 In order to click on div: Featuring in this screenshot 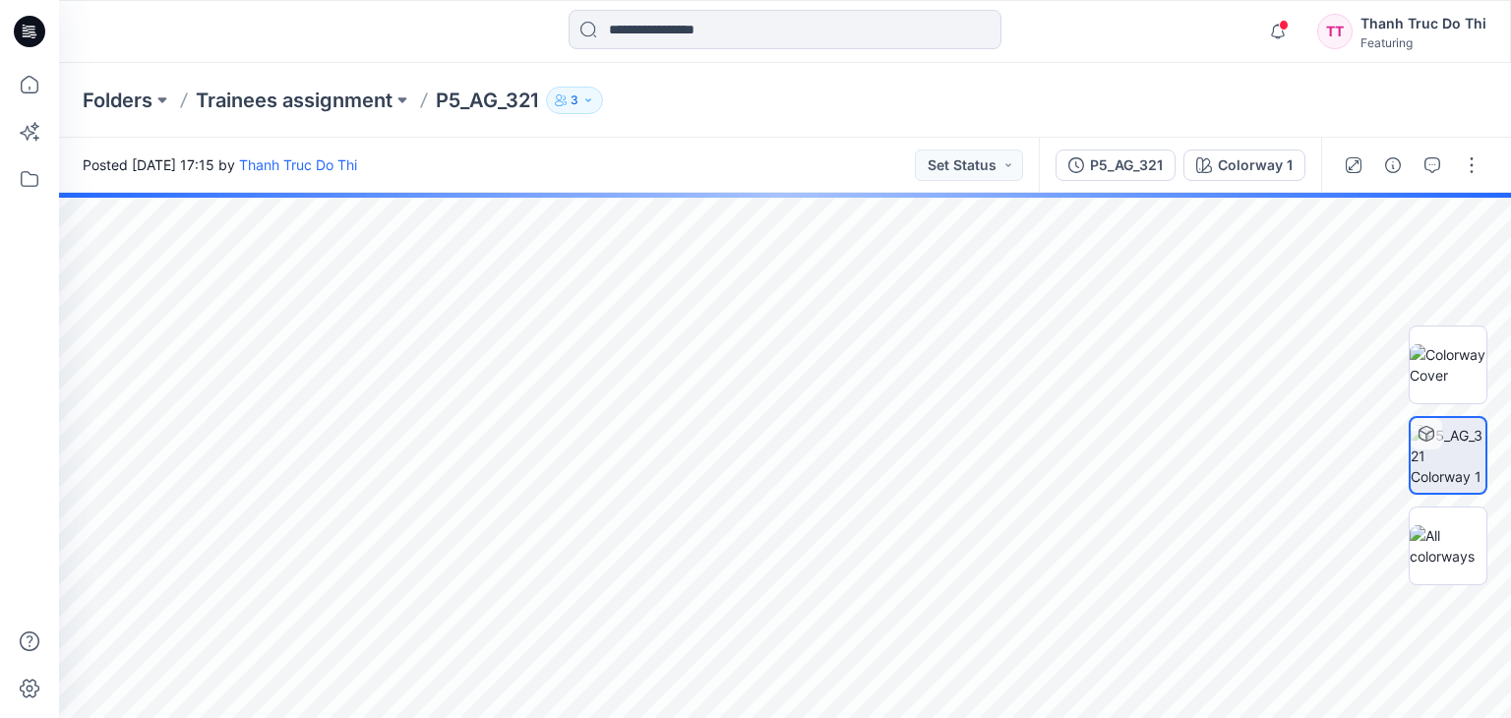, I will do `click(1424, 42)`.